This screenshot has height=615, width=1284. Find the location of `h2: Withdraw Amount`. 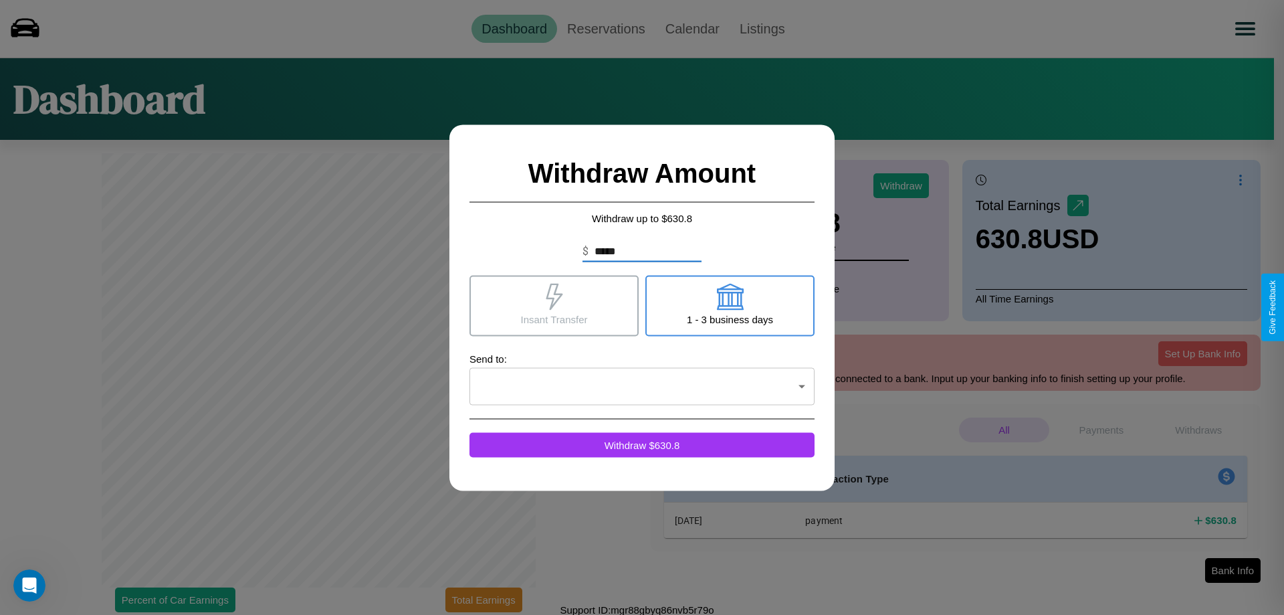

h2: Withdraw Amount is located at coordinates (642, 173).